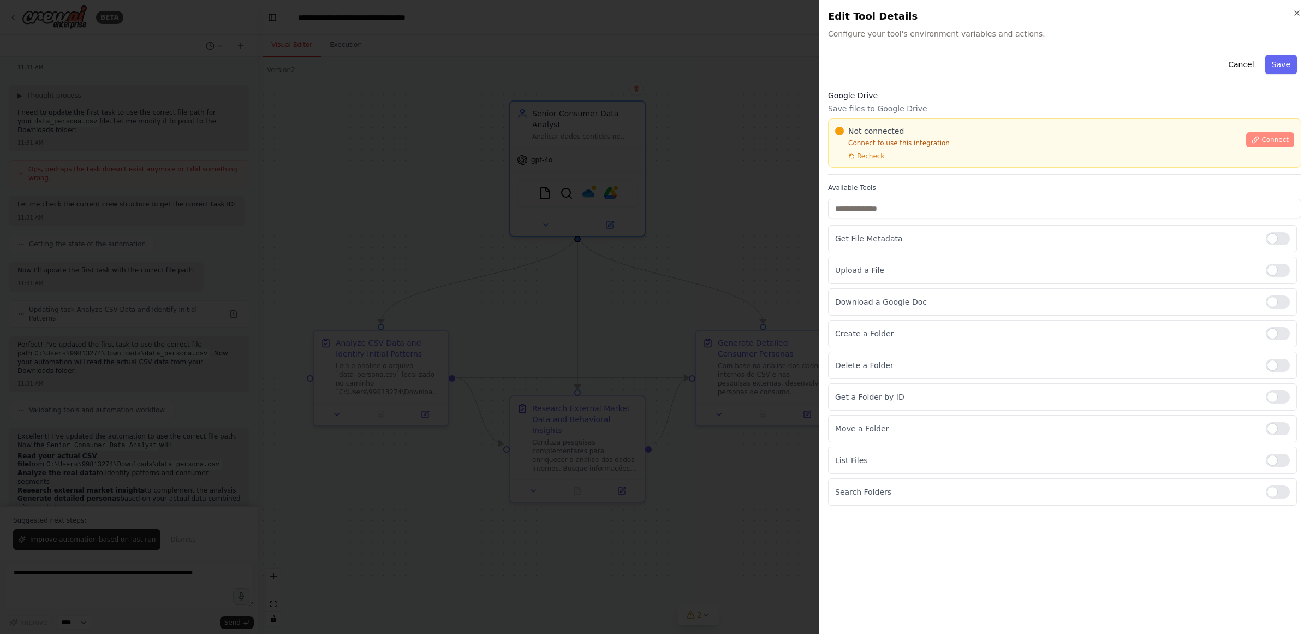 The height and width of the screenshot is (634, 1310). I want to click on p: Search Folders, so click(1046, 492).